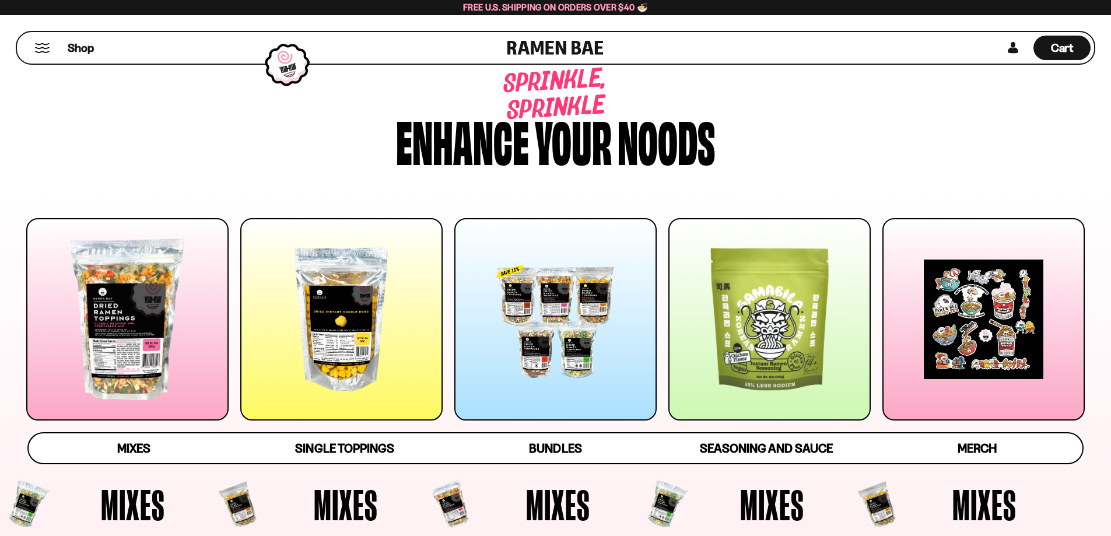  What do you see at coordinates (80, 48) in the screenshot?
I see `span: Shop` at bounding box center [80, 48].